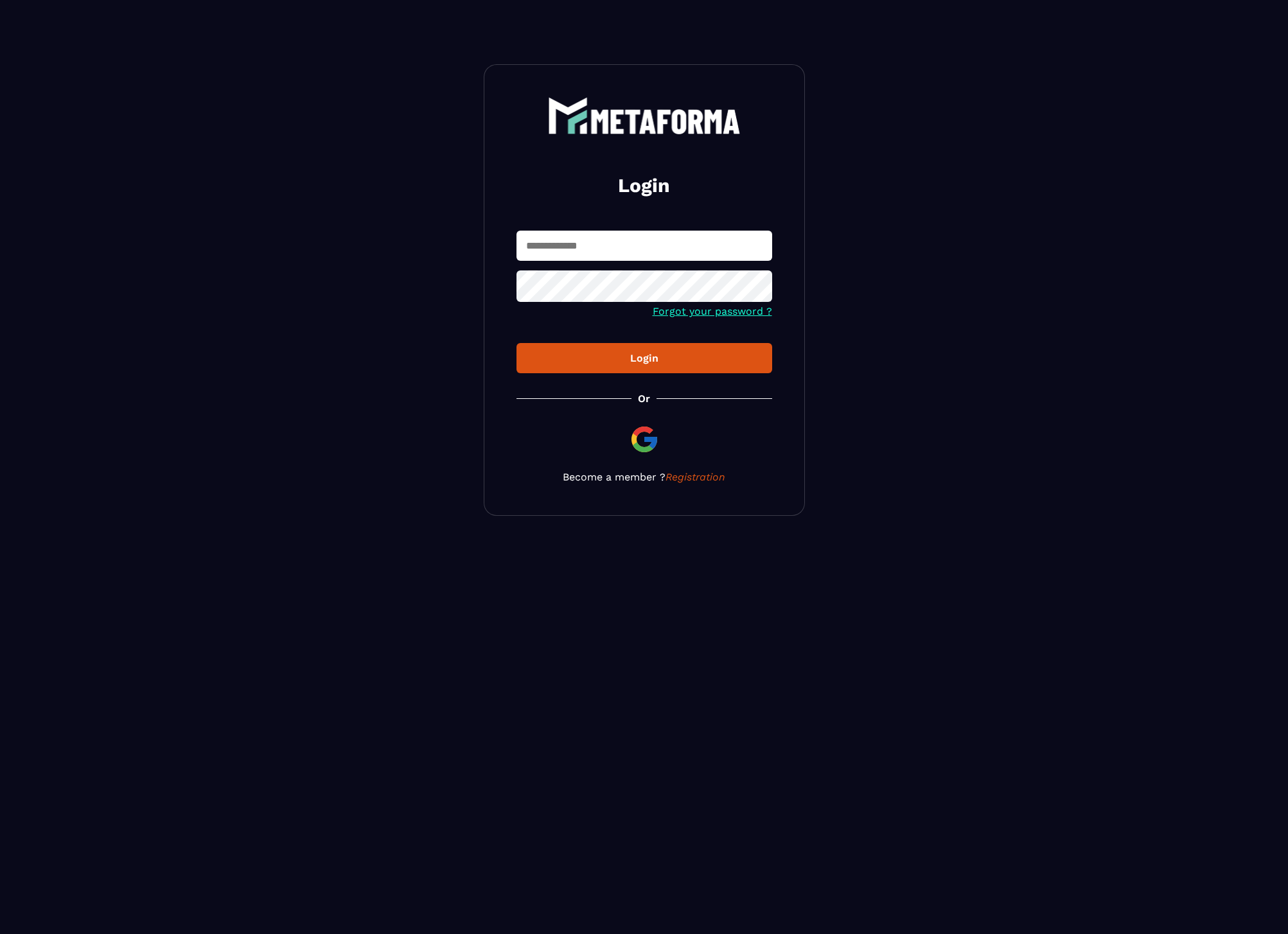 The width and height of the screenshot is (1288, 934). Describe the element at coordinates (644, 115) in the screenshot. I see `a: logo` at that location.